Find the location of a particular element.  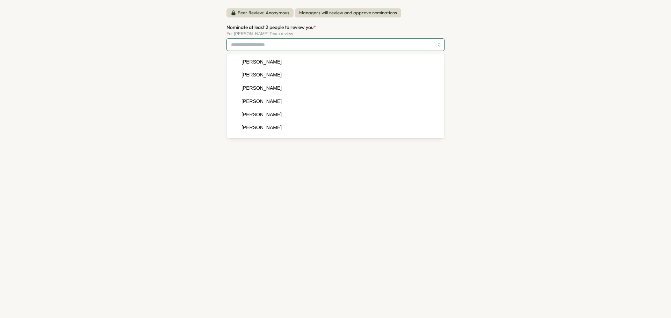

span: Nominate at least 2 people to review you is located at coordinates (270, 27).